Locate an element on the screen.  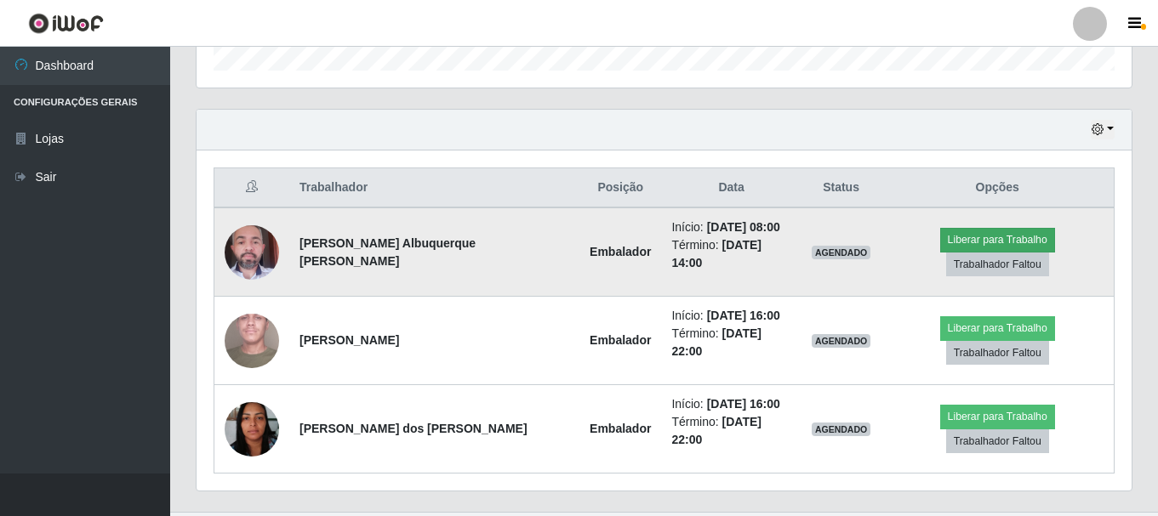
img: CoreUI Logo is located at coordinates (66, 23).